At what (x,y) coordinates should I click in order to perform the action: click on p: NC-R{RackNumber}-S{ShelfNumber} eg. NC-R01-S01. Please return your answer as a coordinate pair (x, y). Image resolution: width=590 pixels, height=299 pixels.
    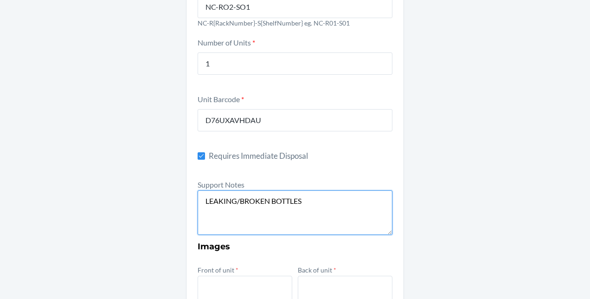
    Looking at the image, I should click on (295, 23).